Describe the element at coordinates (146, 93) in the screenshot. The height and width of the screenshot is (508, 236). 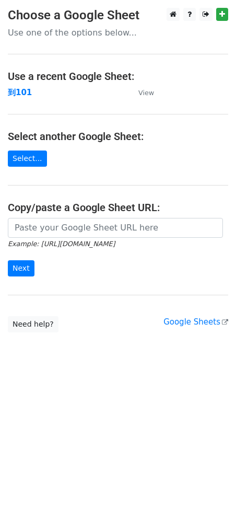
I see `small: View` at that location.